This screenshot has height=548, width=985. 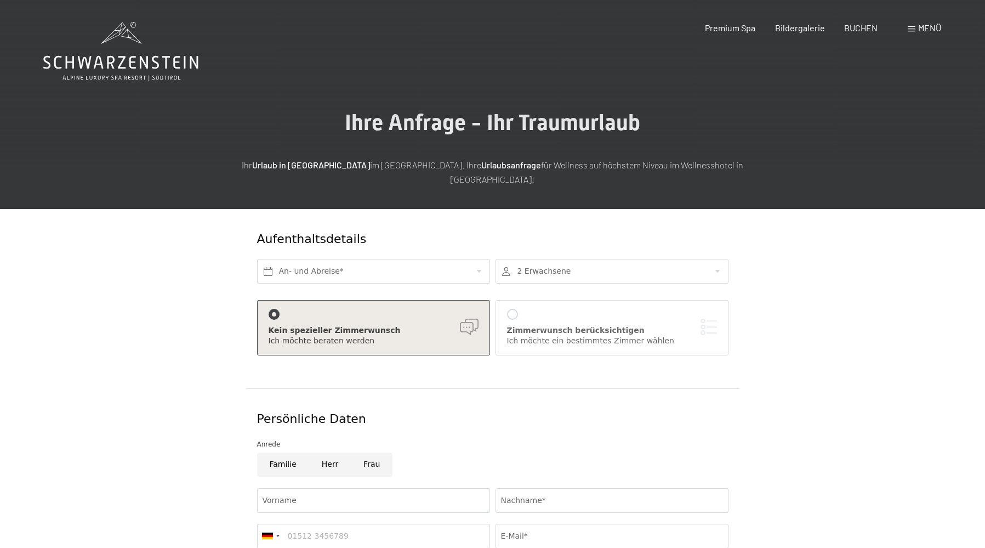 I want to click on span: BUCHEN, so click(x=861, y=27).